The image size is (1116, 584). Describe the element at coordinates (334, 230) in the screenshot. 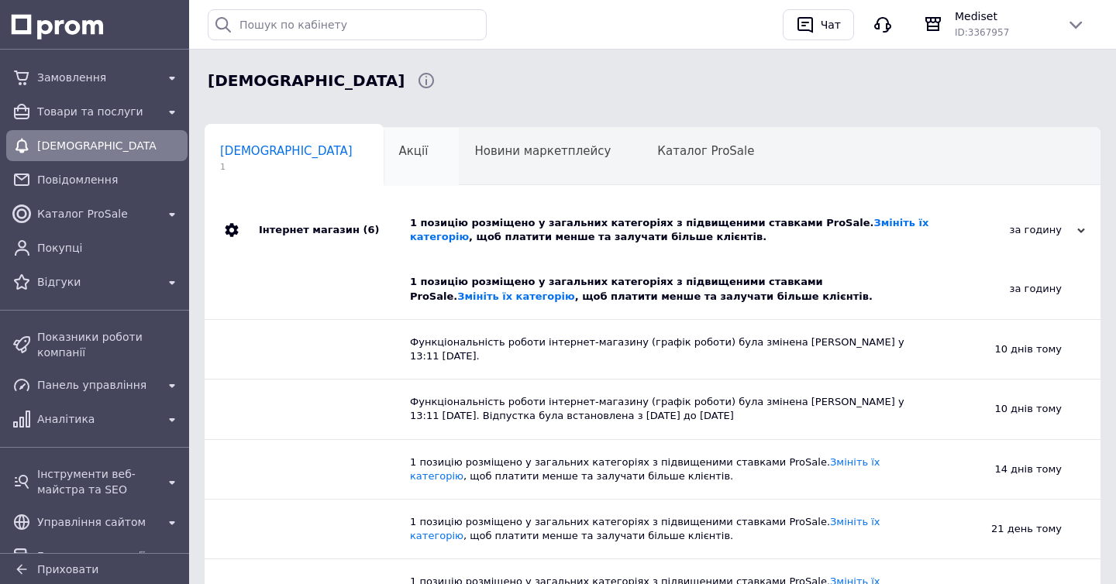

I see `div: Інтернет магазин` at that location.